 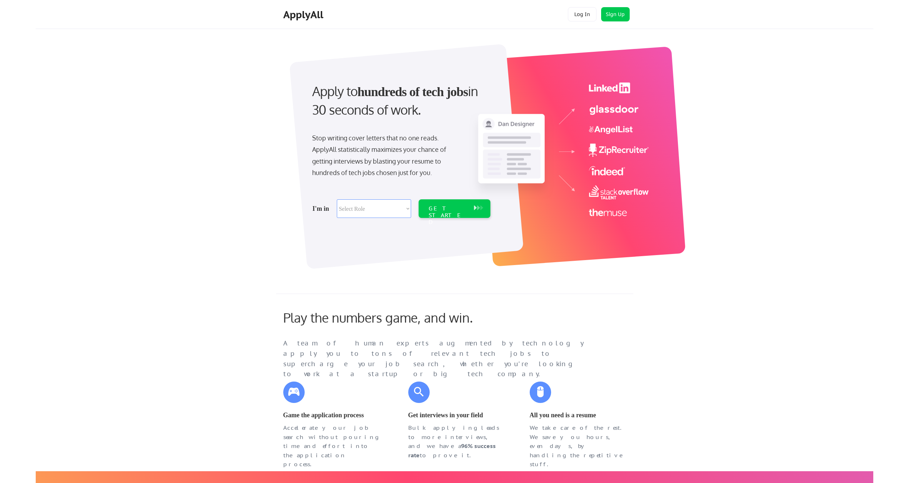 What do you see at coordinates (400, 100) in the screenshot?
I see `div: Apply to in 30 seconds of work.` at bounding box center [400, 100].